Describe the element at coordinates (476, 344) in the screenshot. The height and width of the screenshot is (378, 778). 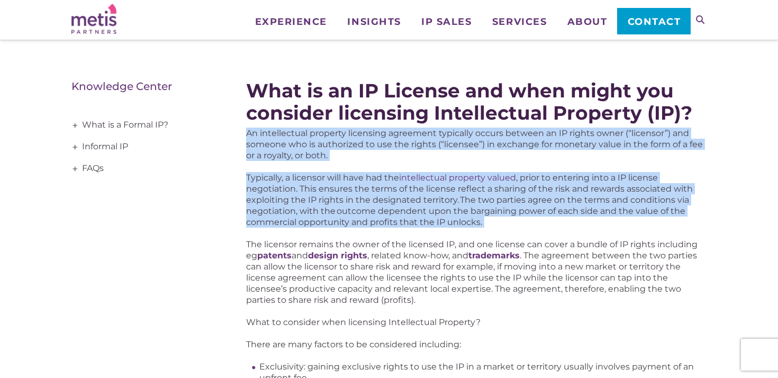
I see `p: There are many factors to be considered including:` at that location.